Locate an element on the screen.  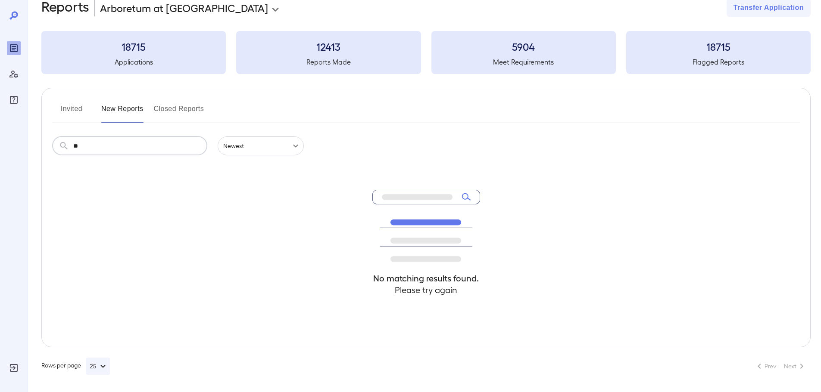
h5: Meet Requirements is located at coordinates (523, 62).